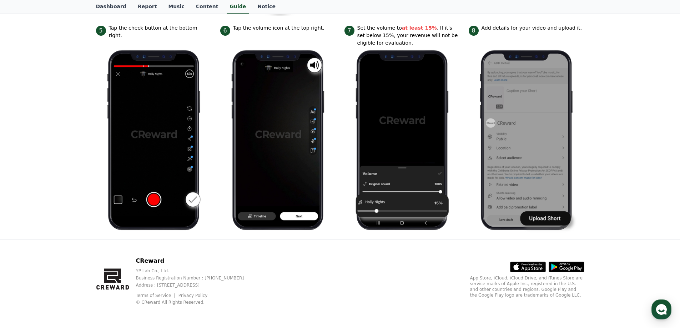 The image size is (680, 328). What do you see at coordinates (279, 28) in the screenshot?
I see `p: Tap the volume icon at the top right.` at bounding box center [279, 28].